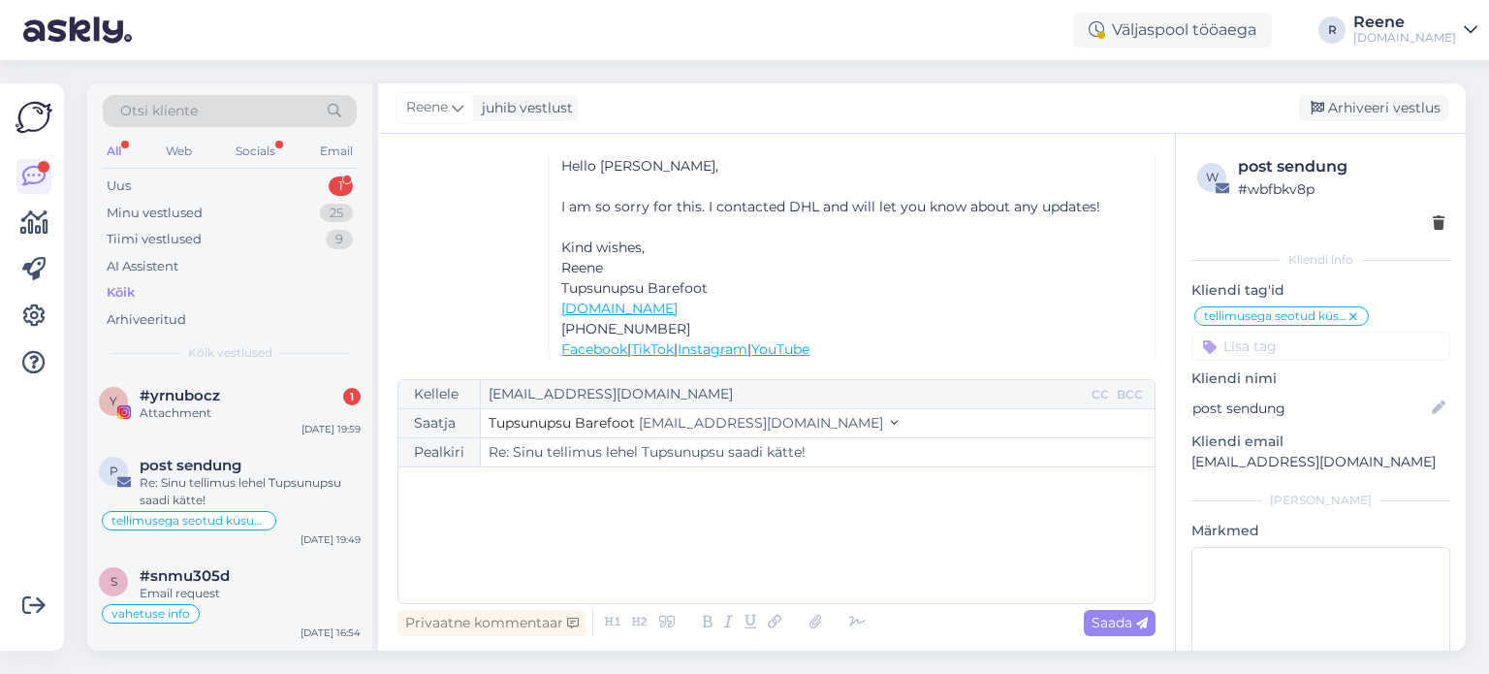 This screenshot has width=1489, height=674. Describe the element at coordinates (784, 393) in the screenshot. I see `input: Recepient...` at that location.